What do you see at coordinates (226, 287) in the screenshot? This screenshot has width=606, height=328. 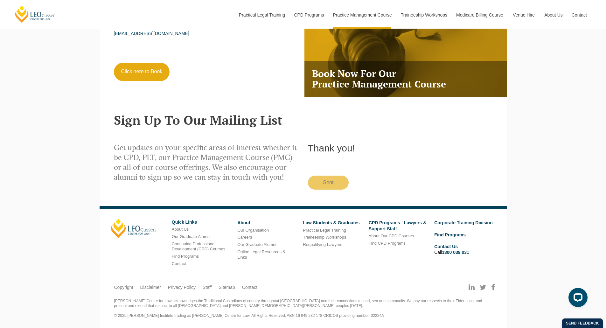 I see `a: Sitemap` at bounding box center [226, 287].